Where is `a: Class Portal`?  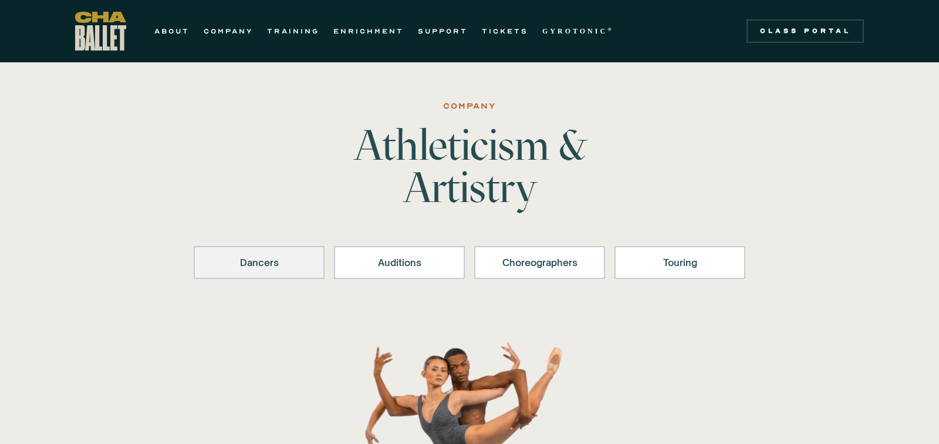 a: Class Portal is located at coordinates (805, 31).